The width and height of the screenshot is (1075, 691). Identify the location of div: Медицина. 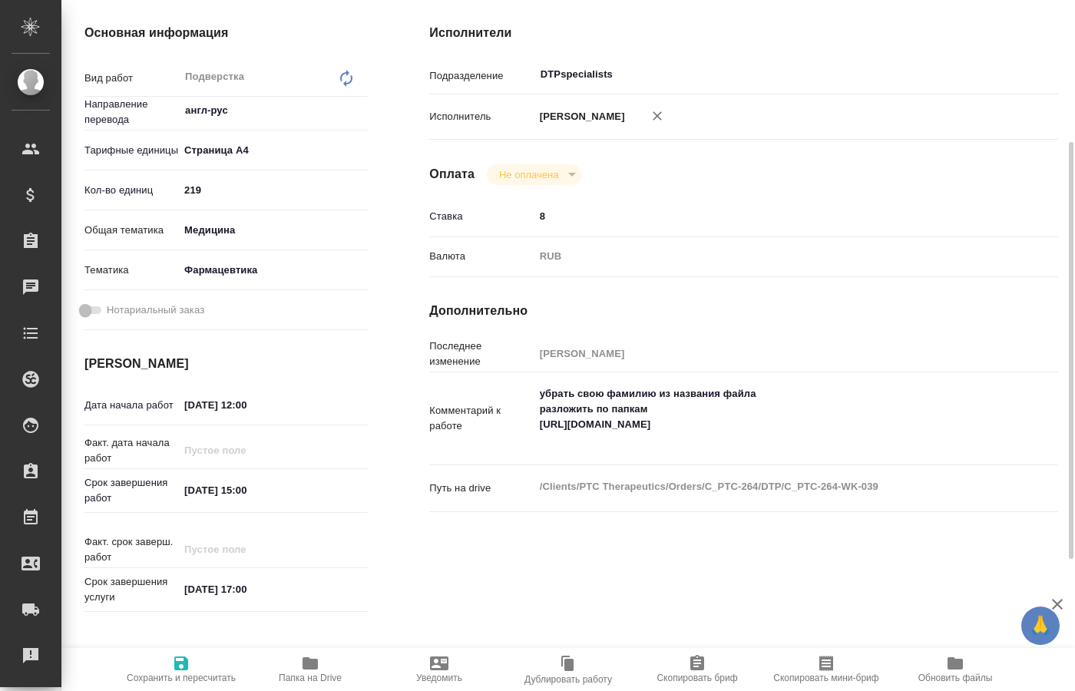
(273, 230).